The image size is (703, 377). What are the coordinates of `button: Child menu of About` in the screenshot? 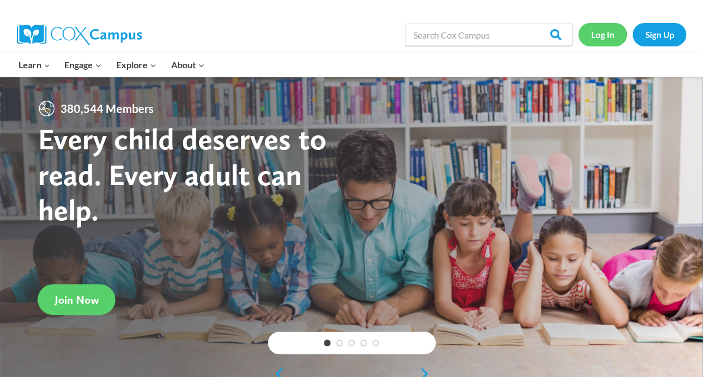 It's located at (188, 65).